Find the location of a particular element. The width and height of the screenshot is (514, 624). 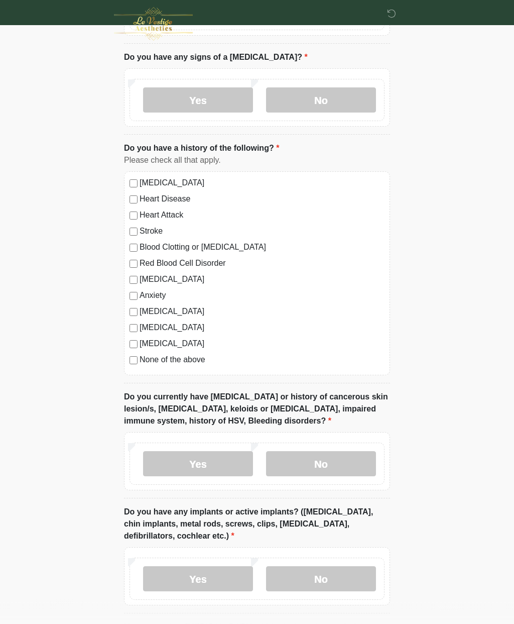

label: Do you have a history of the following? is located at coordinates (201, 149).